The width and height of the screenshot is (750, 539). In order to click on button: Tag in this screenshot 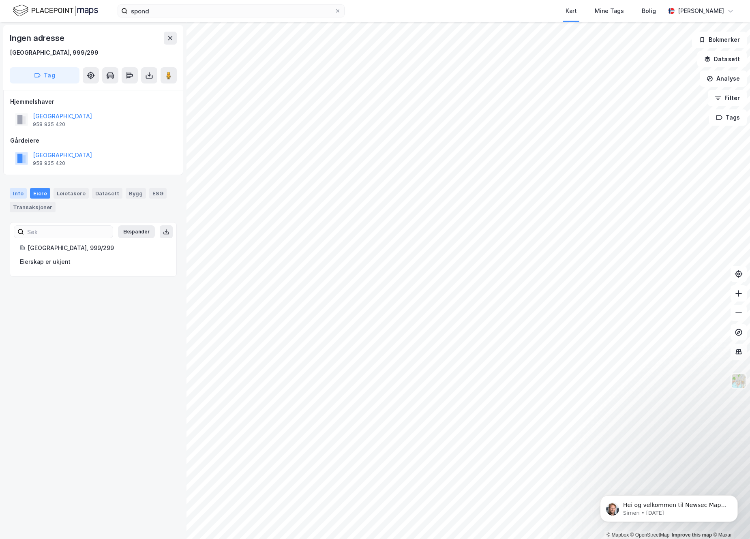, I will do `click(45, 75)`.